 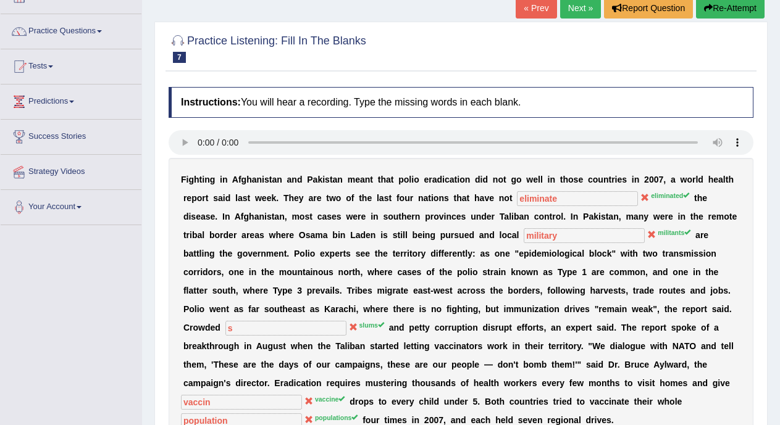 What do you see at coordinates (670, 196) in the screenshot?
I see `sup: eliminated` at bounding box center [670, 196].